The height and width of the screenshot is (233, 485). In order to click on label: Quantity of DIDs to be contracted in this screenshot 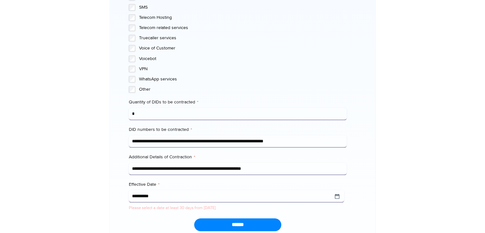, I will do `click(238, 102)`.